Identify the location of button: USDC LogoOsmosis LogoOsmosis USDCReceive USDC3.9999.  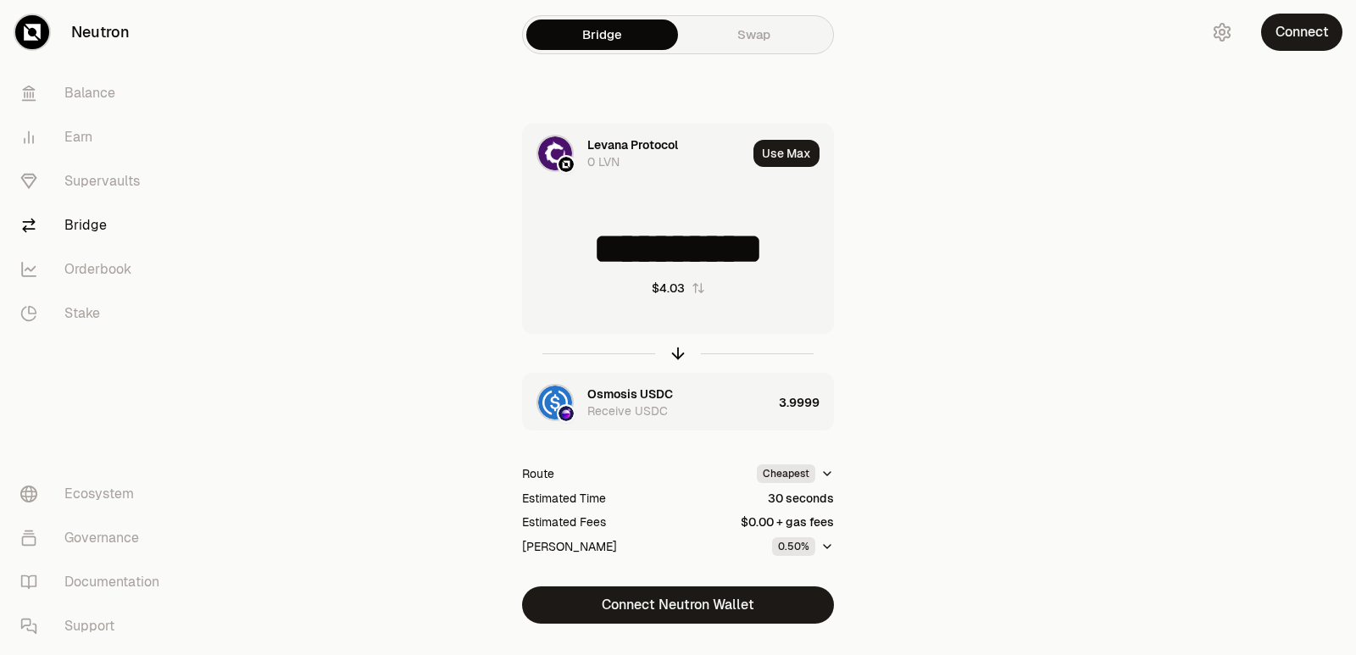
(678, 403).